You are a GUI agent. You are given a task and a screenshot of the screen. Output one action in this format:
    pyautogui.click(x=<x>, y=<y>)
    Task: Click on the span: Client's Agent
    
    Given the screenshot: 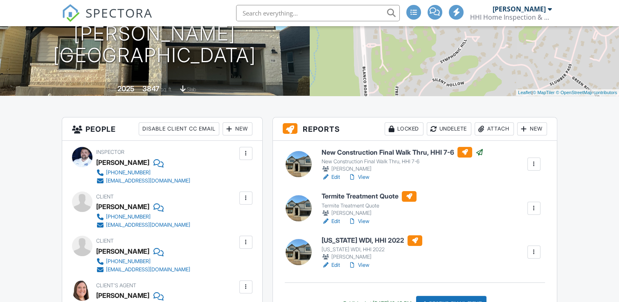 What is the action you would take?
    pyautogui.click(x=116, y=285)
    